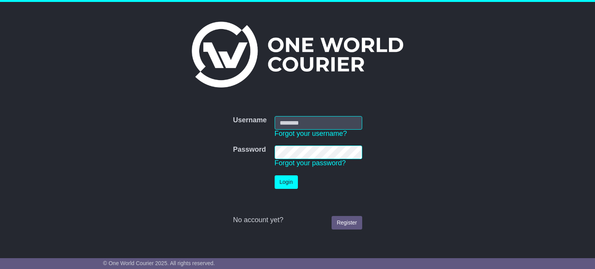  Describe the element at coordinates (159, 263) in the screenshot. I see `span: © One World Courier 2025. All rights reserved.` at that location.